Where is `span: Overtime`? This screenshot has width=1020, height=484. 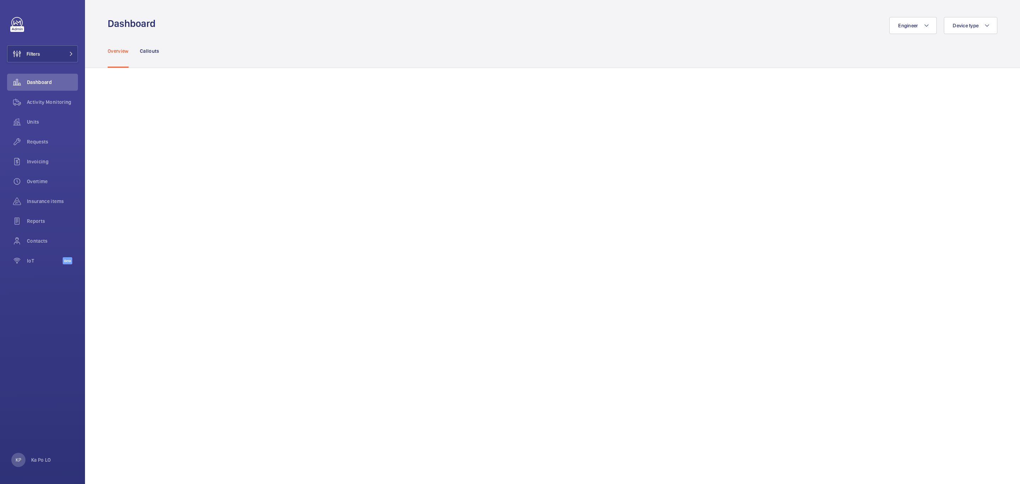 span: Overtime is located at coordinates (52, 181).